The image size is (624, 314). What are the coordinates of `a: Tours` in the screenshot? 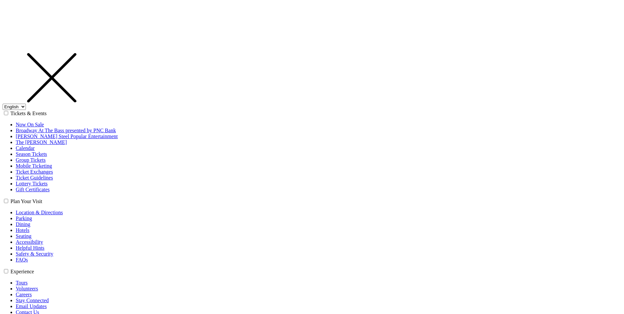 It's located at (22, 282).